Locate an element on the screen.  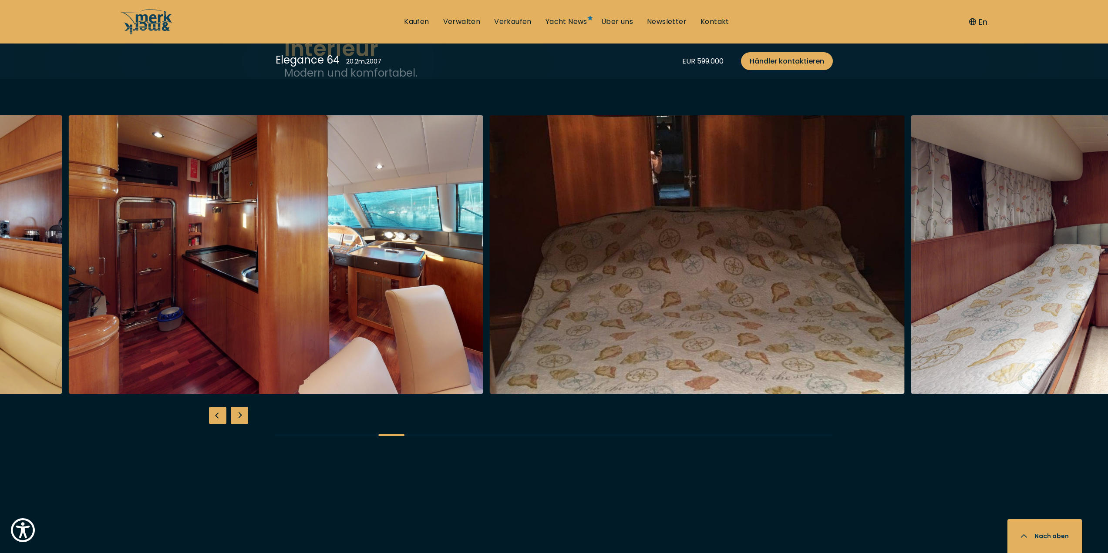
a: Händler kontaktieren is located at coordinates (787, 61).